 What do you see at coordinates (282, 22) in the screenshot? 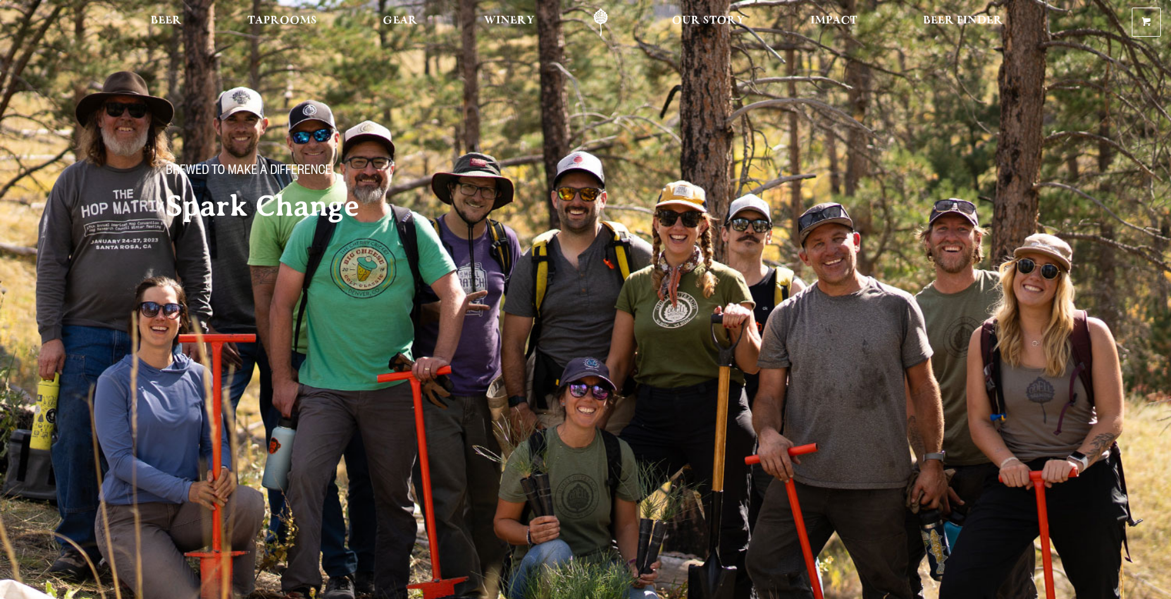
I see `a: Taprooms` at bounding box center [282, 22].